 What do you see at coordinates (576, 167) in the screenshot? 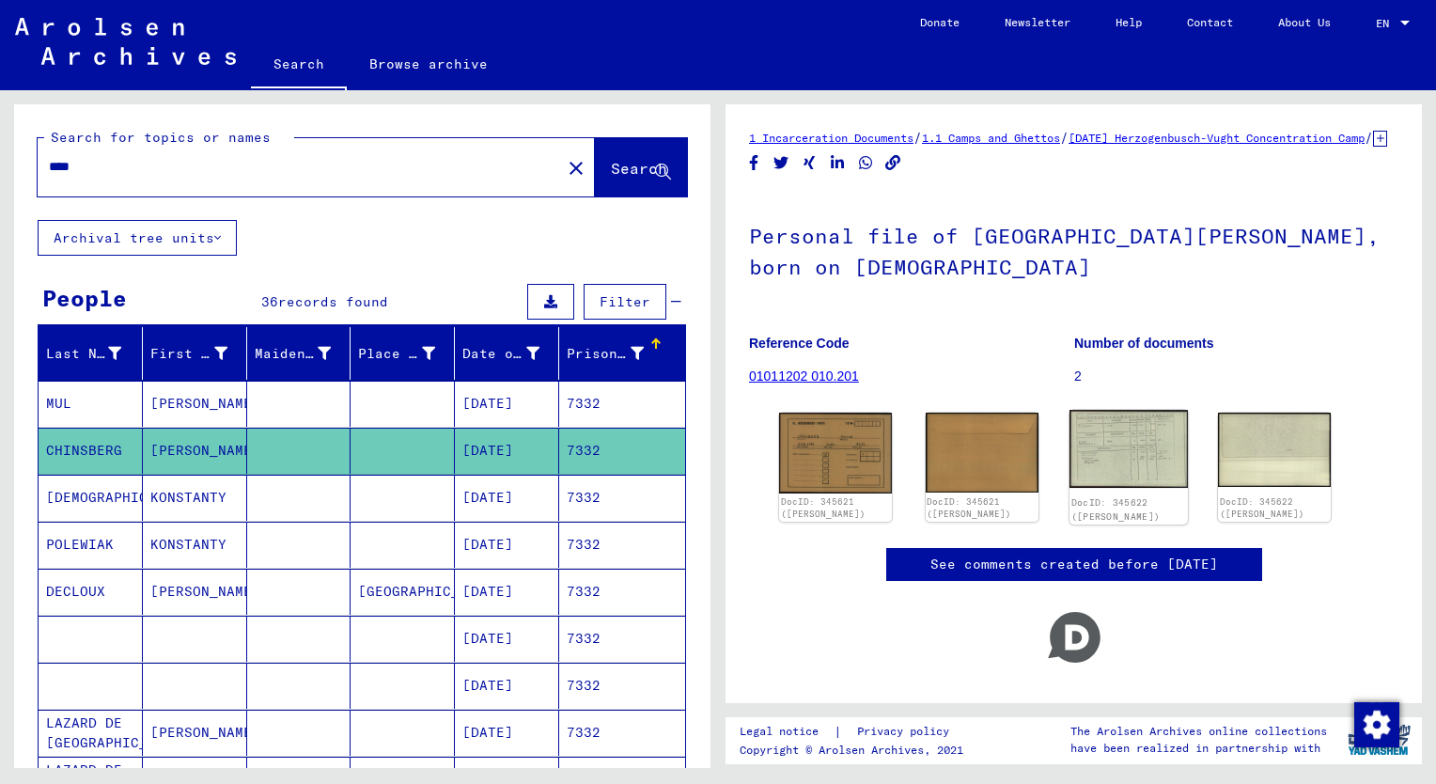
I see `button: Clear` at bounding box center [576, 167].